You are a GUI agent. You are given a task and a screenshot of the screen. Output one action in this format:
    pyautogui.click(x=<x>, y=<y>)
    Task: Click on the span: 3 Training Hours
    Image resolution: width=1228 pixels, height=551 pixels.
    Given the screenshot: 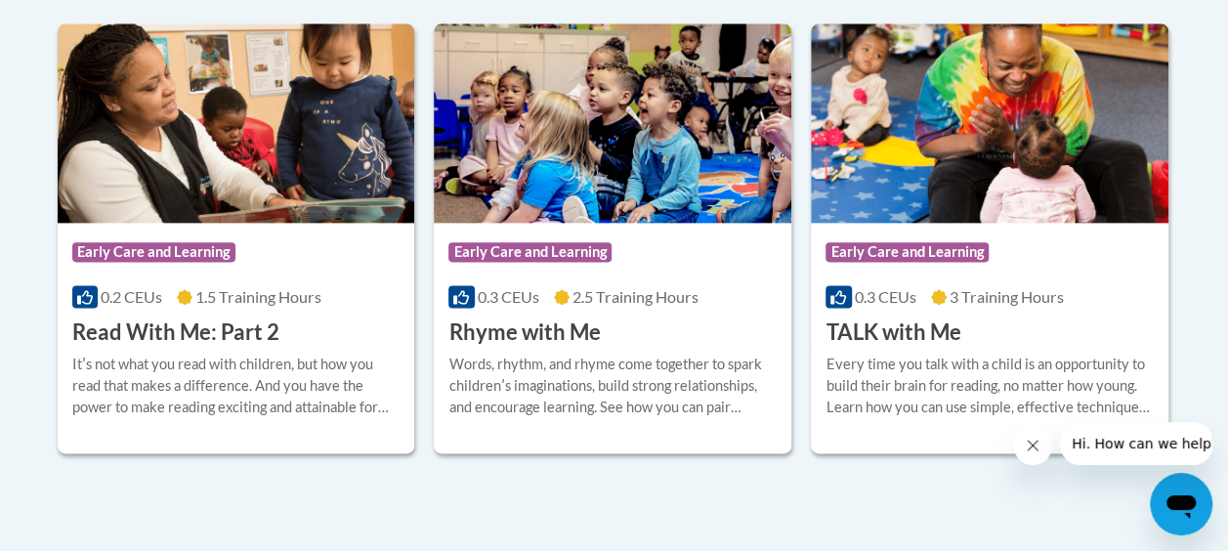 What is the action you would take?
    pyautogui.click(x=1006, y=296)
    